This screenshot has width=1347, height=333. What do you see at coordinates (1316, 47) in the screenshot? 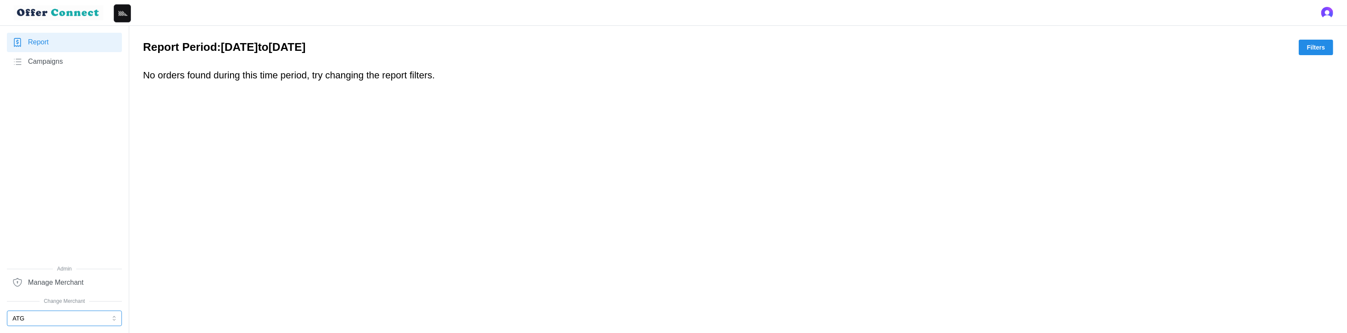
I see `button: Filters` at bounding box center [1316, 47].